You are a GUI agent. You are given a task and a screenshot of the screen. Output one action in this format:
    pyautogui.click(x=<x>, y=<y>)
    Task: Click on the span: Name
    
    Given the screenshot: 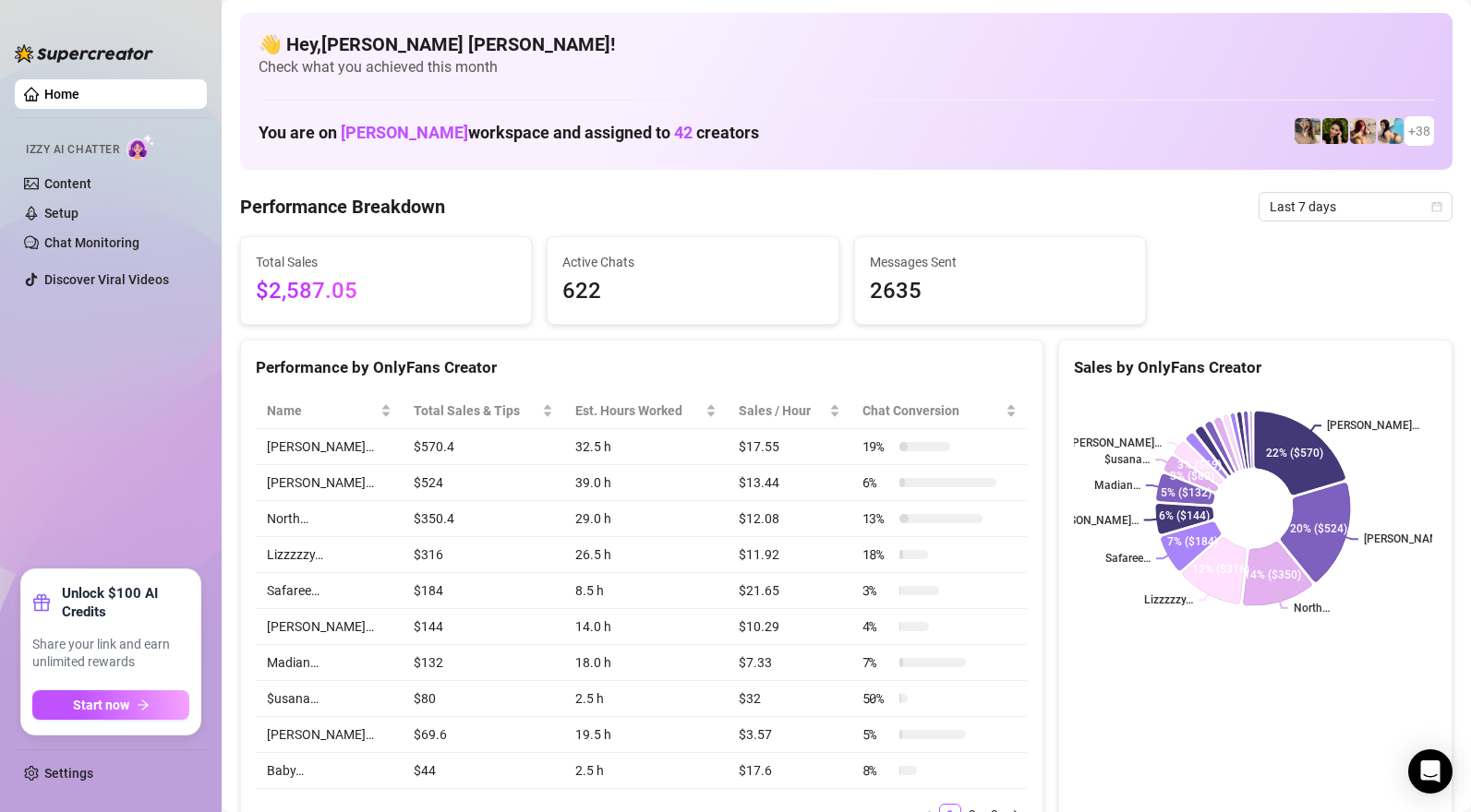 What is the action you would take?
    pyautogui.click(x=321, y=411)
    